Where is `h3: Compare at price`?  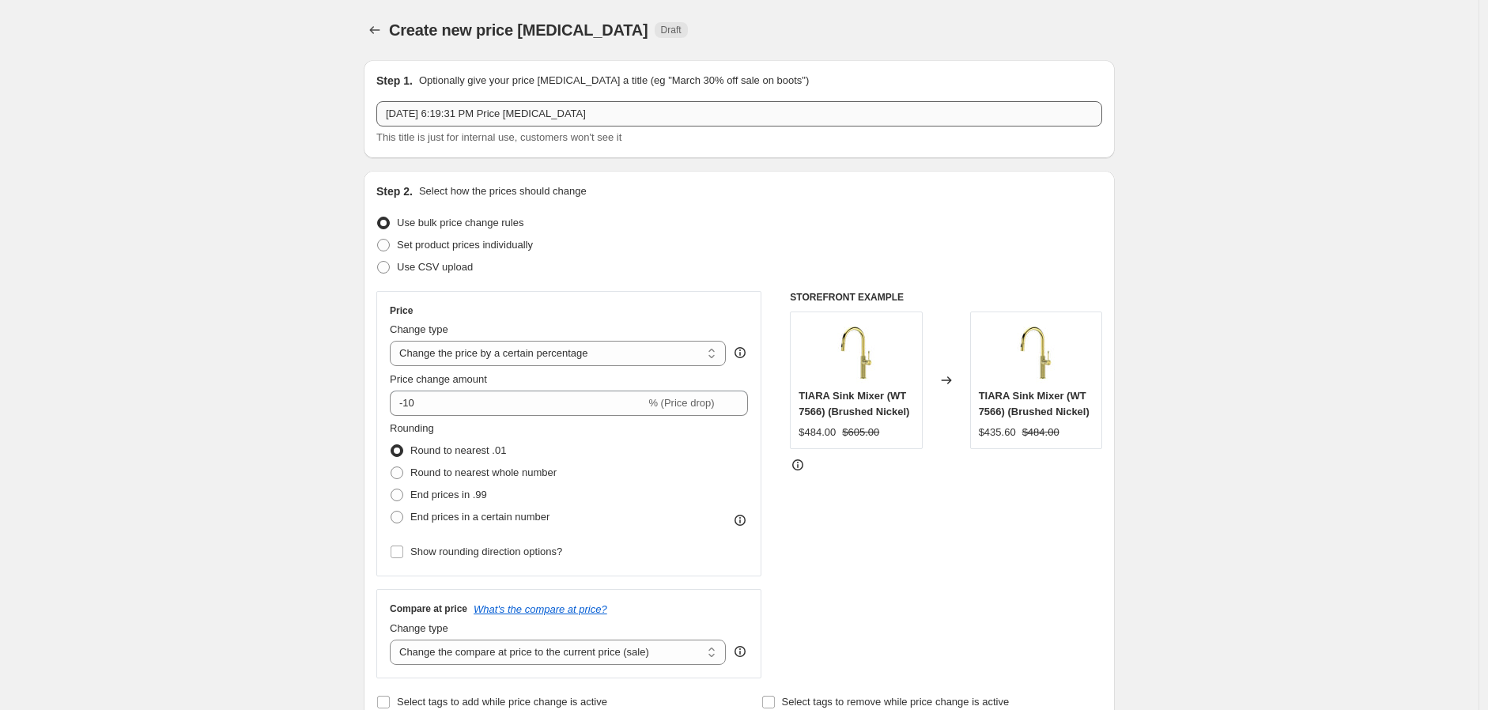
h3: Compare at price is located at coordinates (429, 609).